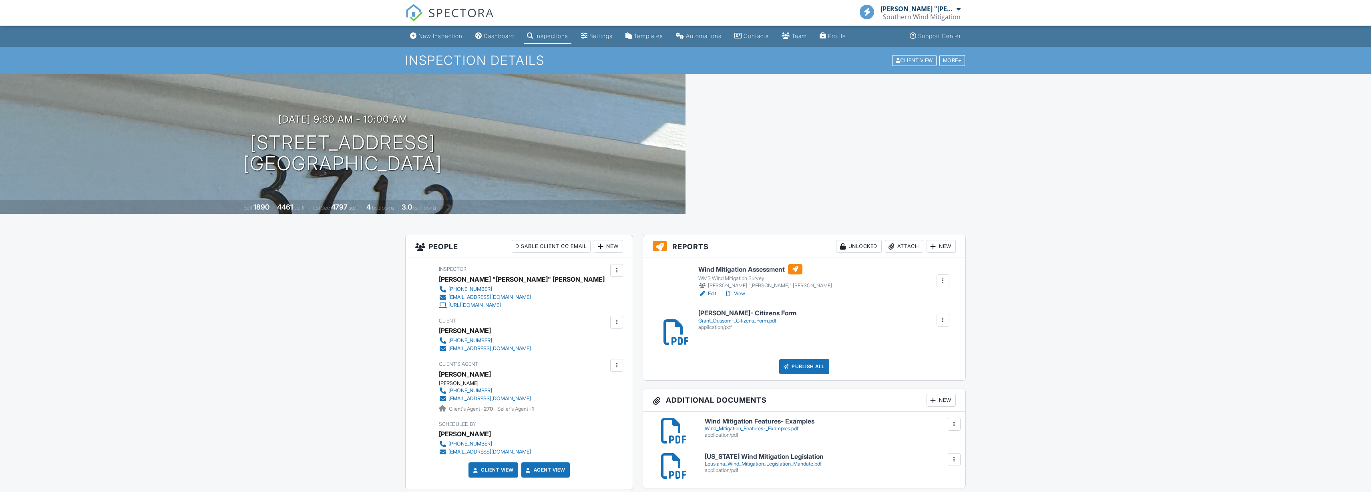 This screenshot has width=1371, height=492. I want to click on div: Disable Client CC Email, so click(551, 246).